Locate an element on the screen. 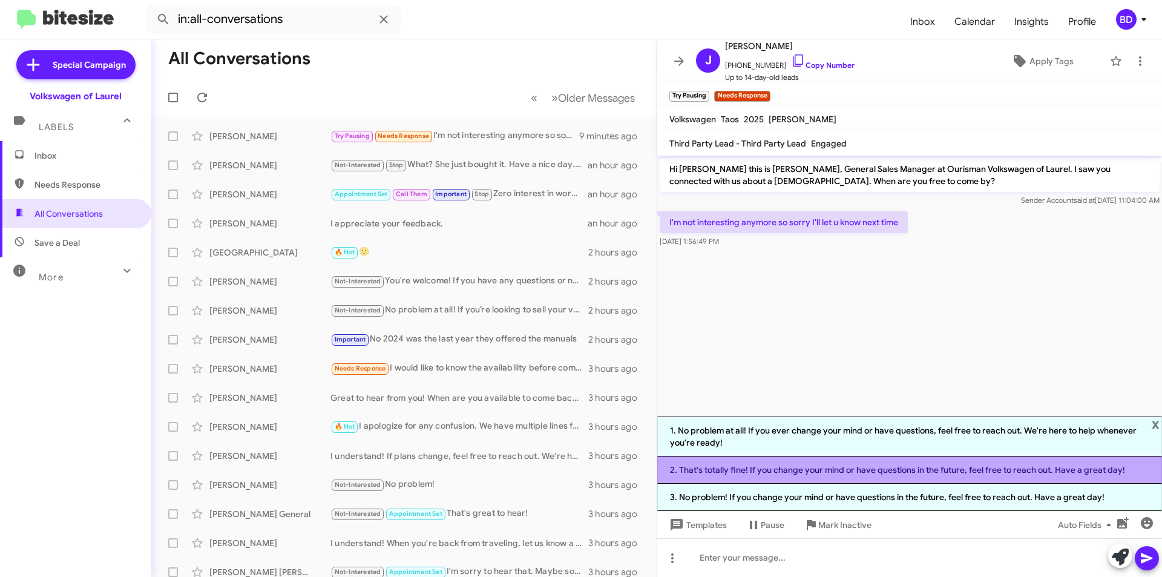 This screenshot has height=577, width=1162. div: I understand! If plans change, feel free to reach out. We're here whenever you're ready to discus... is located at coordinates (460, 456).